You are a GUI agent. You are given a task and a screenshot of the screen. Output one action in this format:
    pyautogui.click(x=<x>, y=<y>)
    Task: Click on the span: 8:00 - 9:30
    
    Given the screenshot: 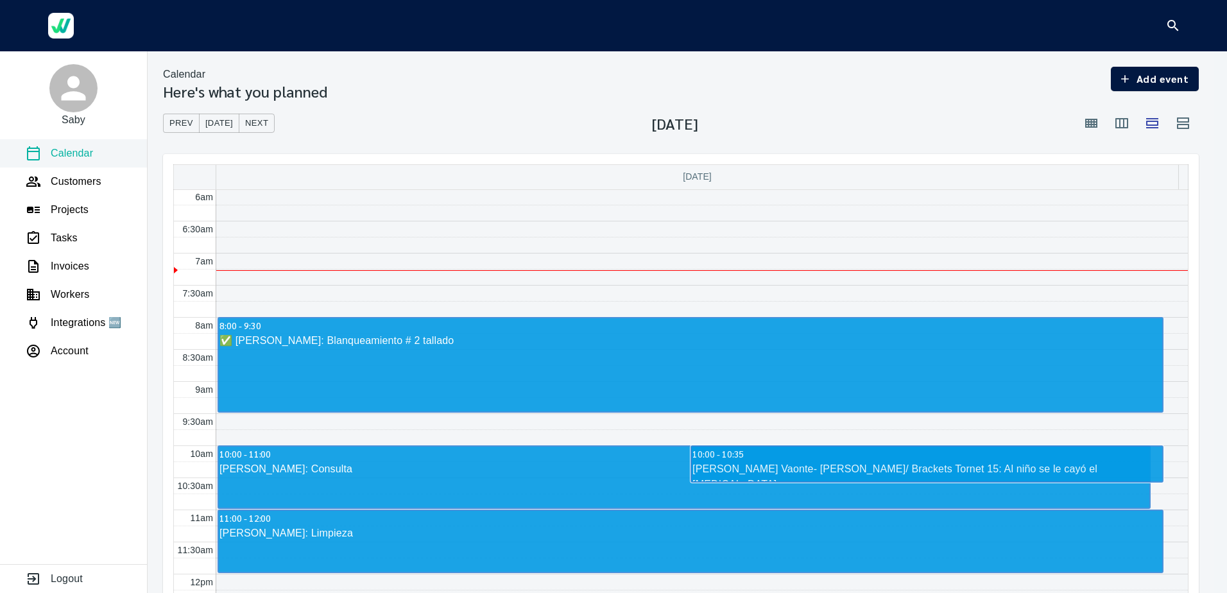 What is the action you would take?
    pyautogui.click(x=240, y=325)
    